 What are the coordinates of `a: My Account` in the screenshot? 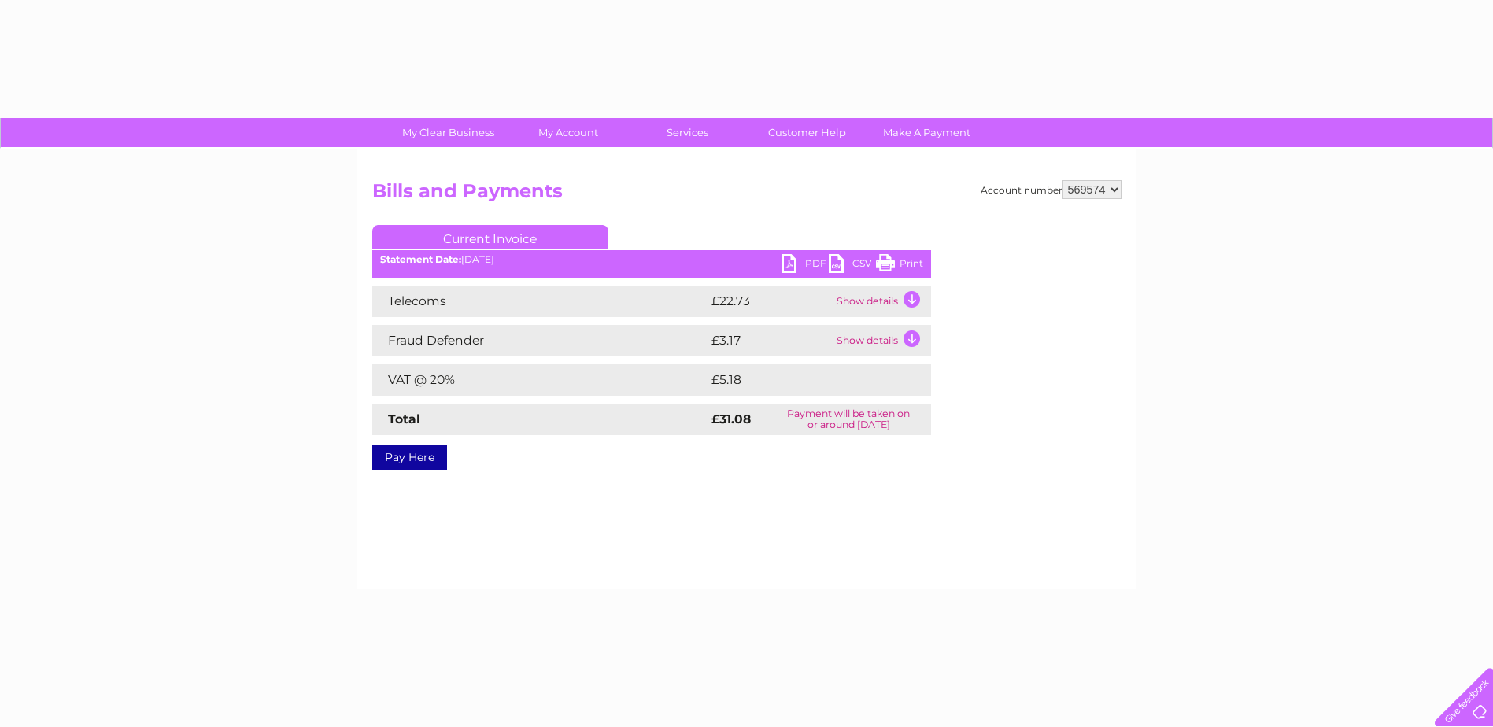 It's located at (567, 132).